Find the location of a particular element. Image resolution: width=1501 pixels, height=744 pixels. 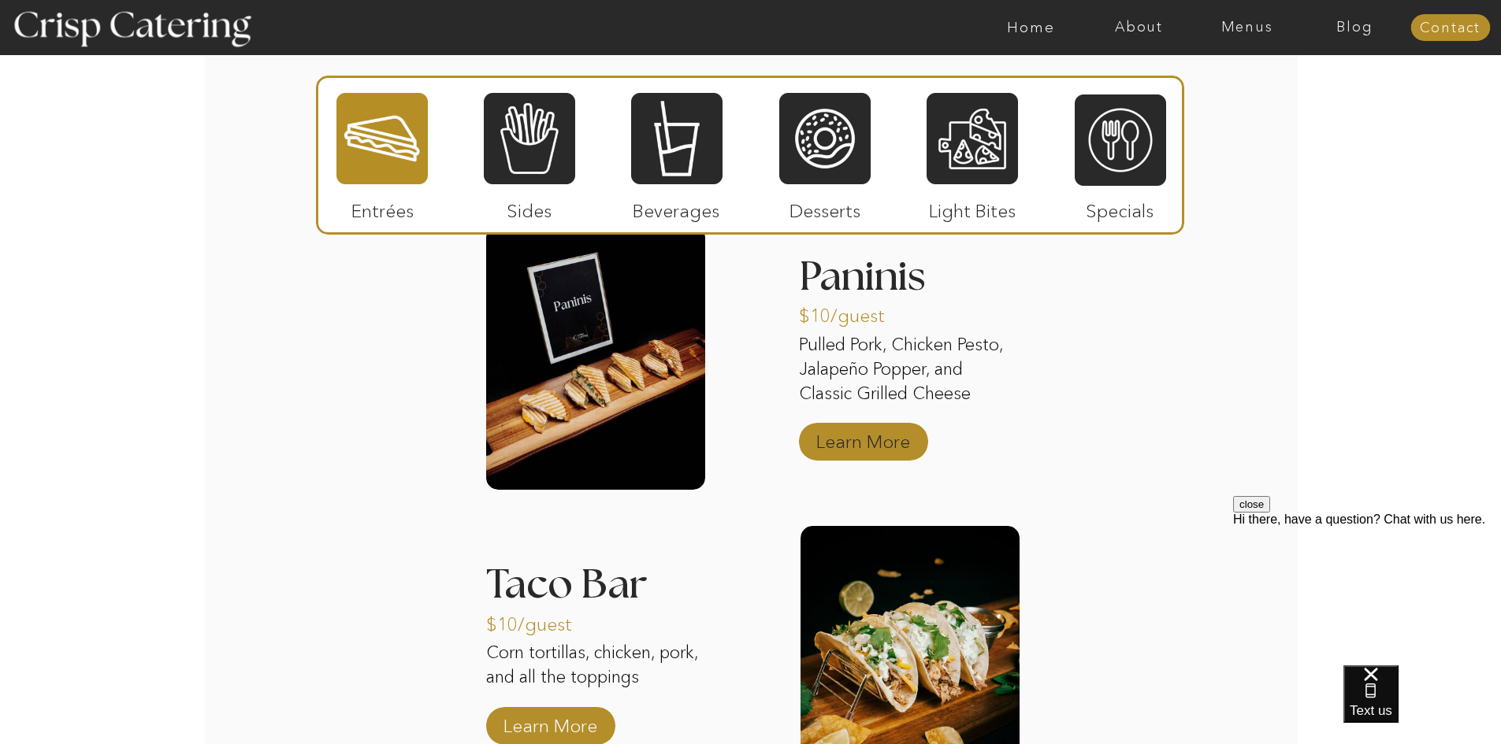

p: Pulled Pork, Chicken Pesto, Jalapeño Popper, and Classic Grilled Cheese is located at coordinates (908, 371).